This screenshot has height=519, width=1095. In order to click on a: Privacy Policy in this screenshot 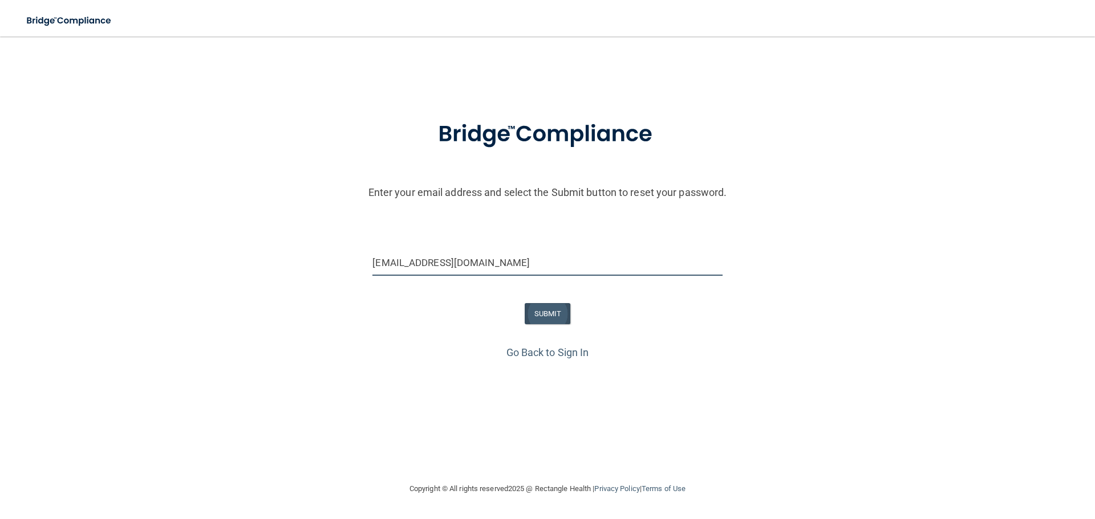, I will do `click(616, 489)`.